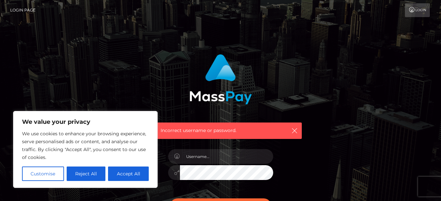 Image resolution: width=441 pixels, height=201 pixels. What do you see at coordinates (85, 150) in the screenshot?
I see `div: We value your privacy` at bounding box center [85, 150].